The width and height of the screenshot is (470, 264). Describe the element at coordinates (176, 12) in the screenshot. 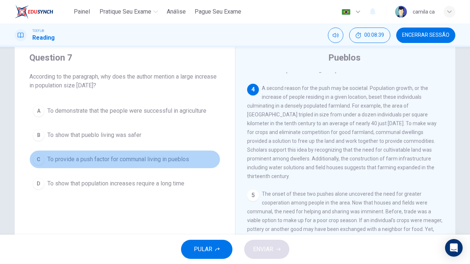

I see `span: Análise` at that location.